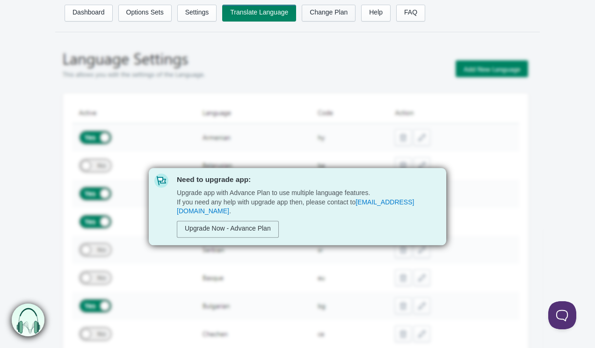  What do you see at coordinates (303, 179) in the screenshot?
I see `dt: Need to upgrade app:` at bounding box center [303, 179].